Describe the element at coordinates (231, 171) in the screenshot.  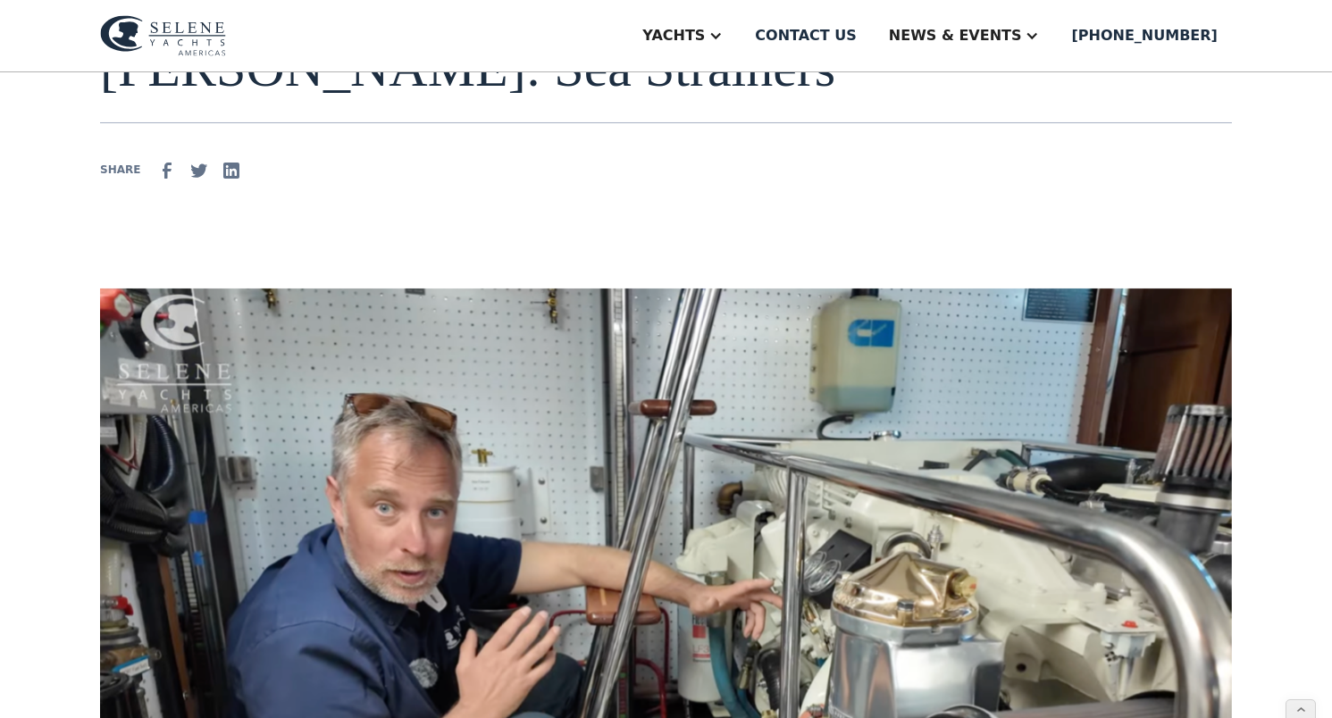
I see `img: Linkedin` at that location.